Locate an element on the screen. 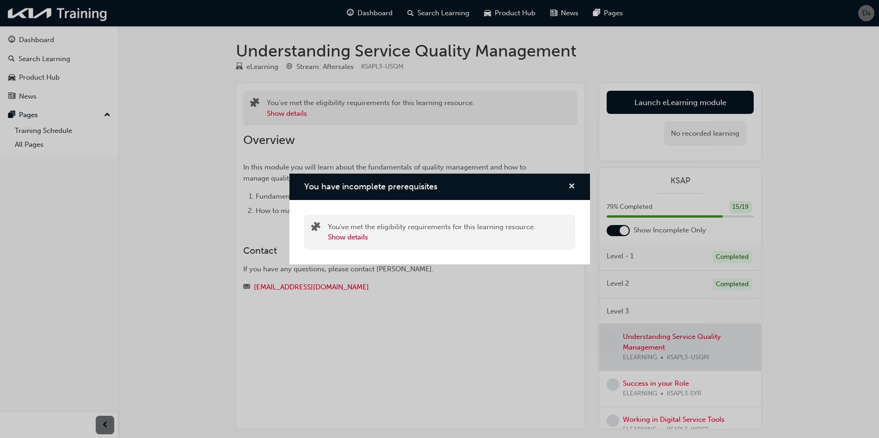 Image resolution: width=879 pixels, height=438 pixels. span: cross-icon is located at coordinates (572, 187).